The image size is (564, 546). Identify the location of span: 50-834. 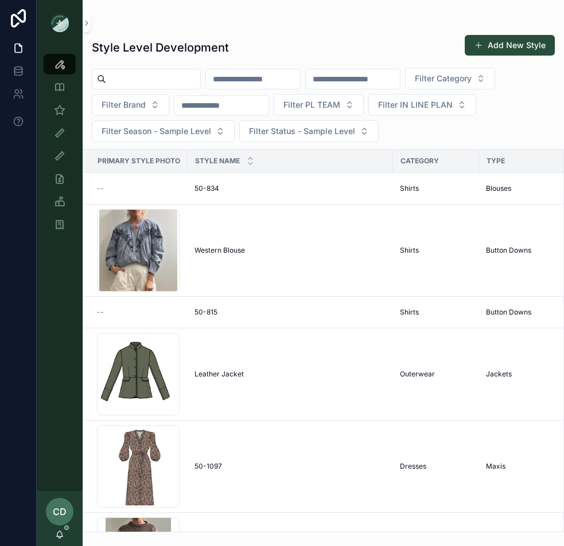
(206, 189).